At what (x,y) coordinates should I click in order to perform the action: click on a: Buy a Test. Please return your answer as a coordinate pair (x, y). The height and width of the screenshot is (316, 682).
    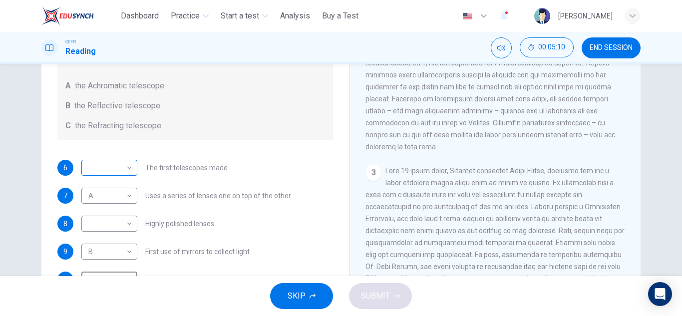
    Looking at the image, I should click on (340, 16).